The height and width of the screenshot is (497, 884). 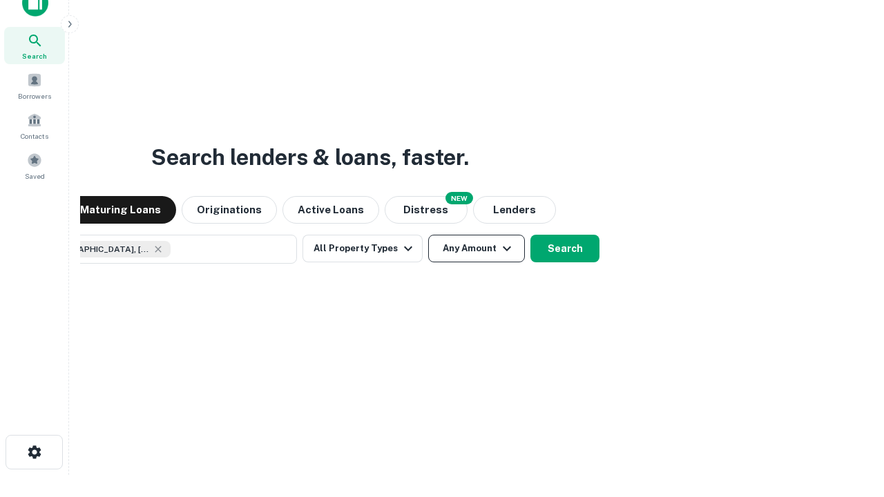 I want to click on span: Contacts, so click(x=35, y=136).